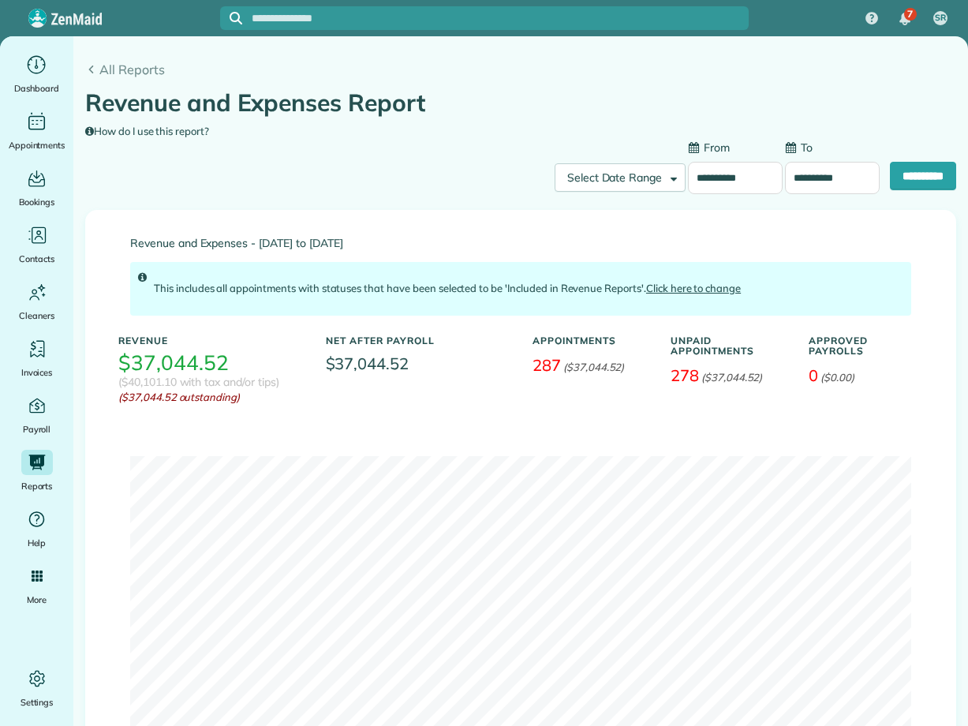 This screenshot has width=968, height=726. What do you see at coordinates (36, 131) in the screenshot?
I see `a: Appointments` at bounding box center [36, 131].